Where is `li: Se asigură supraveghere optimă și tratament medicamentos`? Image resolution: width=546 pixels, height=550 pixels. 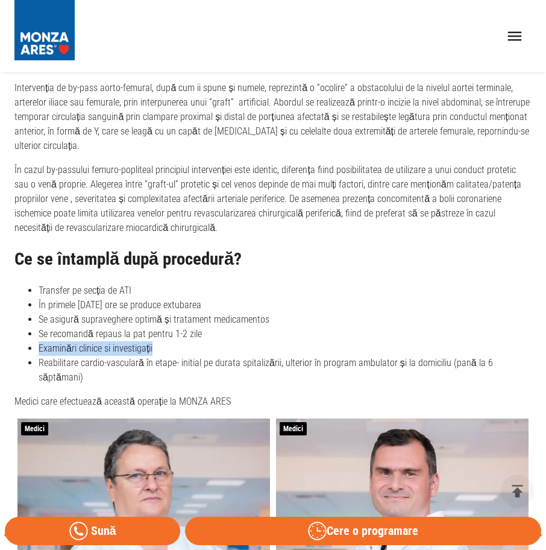 li: Se asigură supraveghere optimă și tratament medicamentos is located at coordinates (285, 319).